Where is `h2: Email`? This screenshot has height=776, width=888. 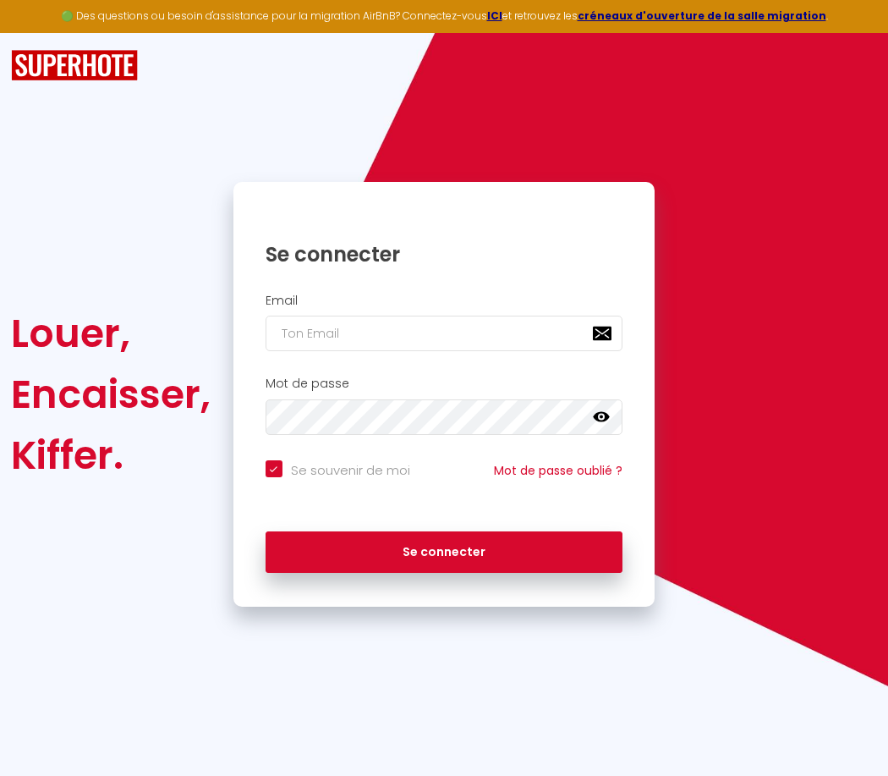
h2: Email is located at coordinates (444, 300).